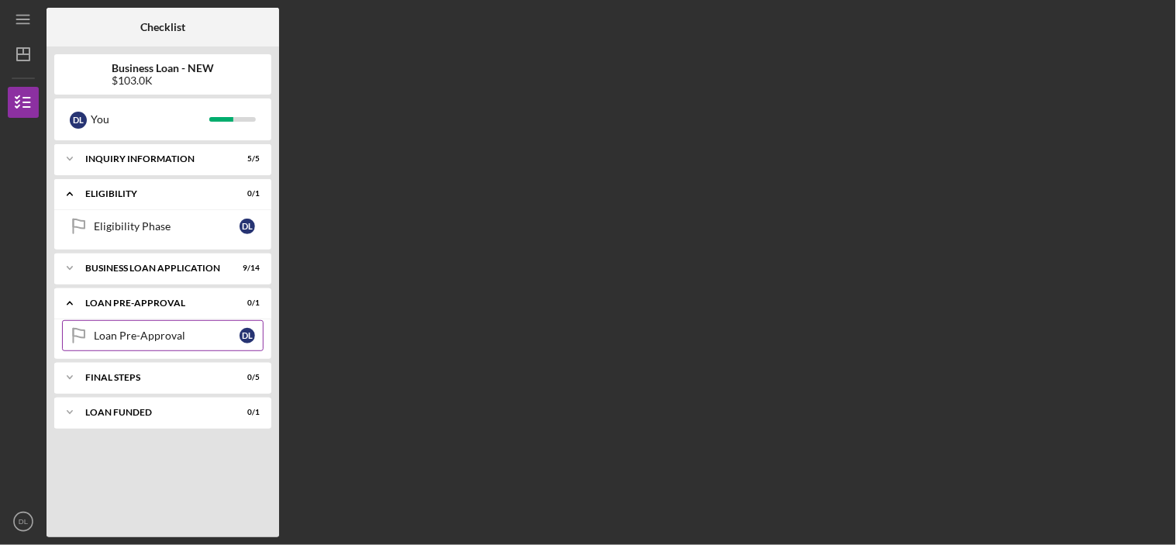 The image size is (1176, 545). What do you see at coordinates (246, 377) in the screenshot?
I see `div: 0 / 5` at bounding box center [246, 377].